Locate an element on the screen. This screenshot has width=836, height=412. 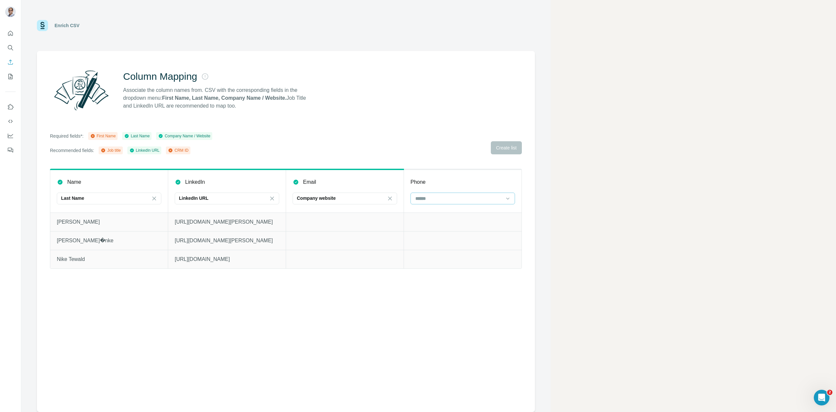
button: Use Surfe API is located at coordinates (10, 121).